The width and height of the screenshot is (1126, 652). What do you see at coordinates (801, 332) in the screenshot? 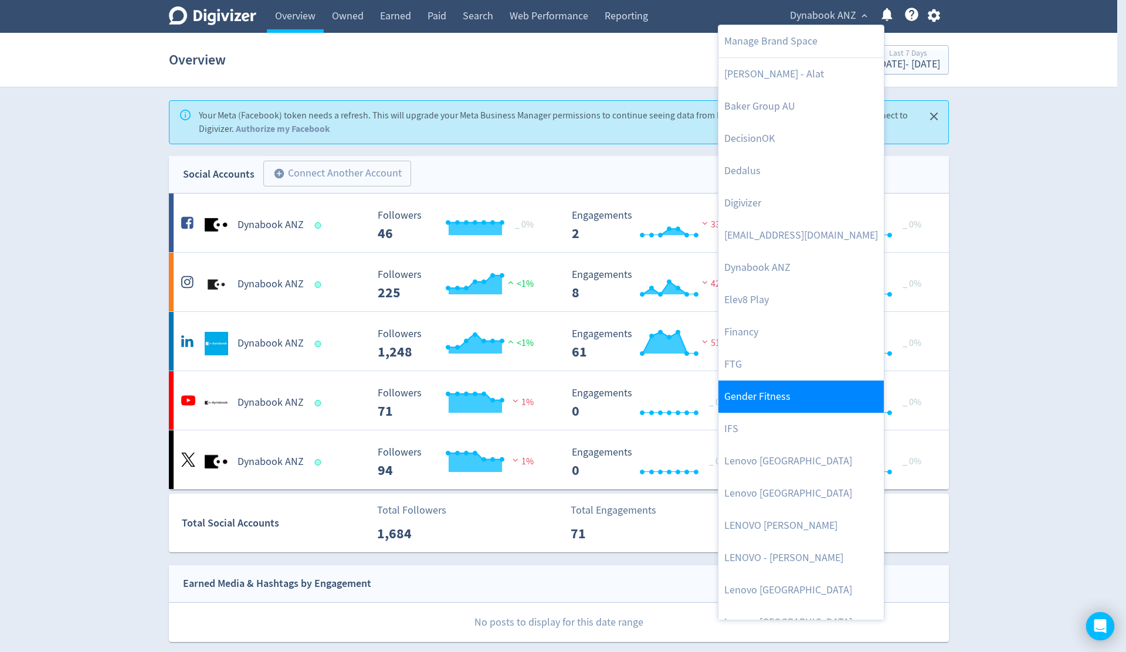
I see `a: Financy` at bounding box center [801, 332].